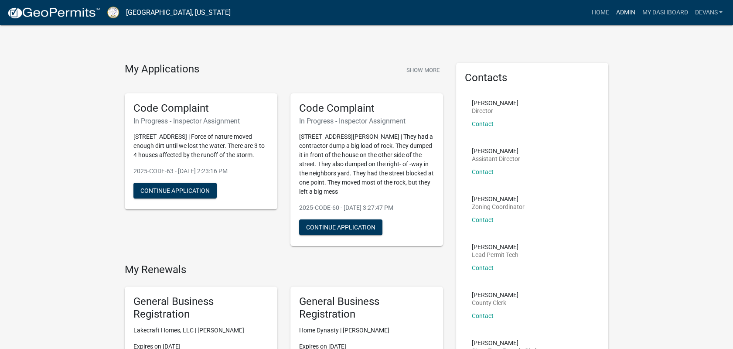  I want to click on p: Zoning Coordinator, so click(498, 207).